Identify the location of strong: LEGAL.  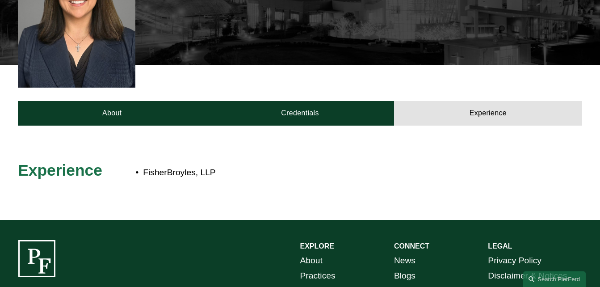
(500, 246).